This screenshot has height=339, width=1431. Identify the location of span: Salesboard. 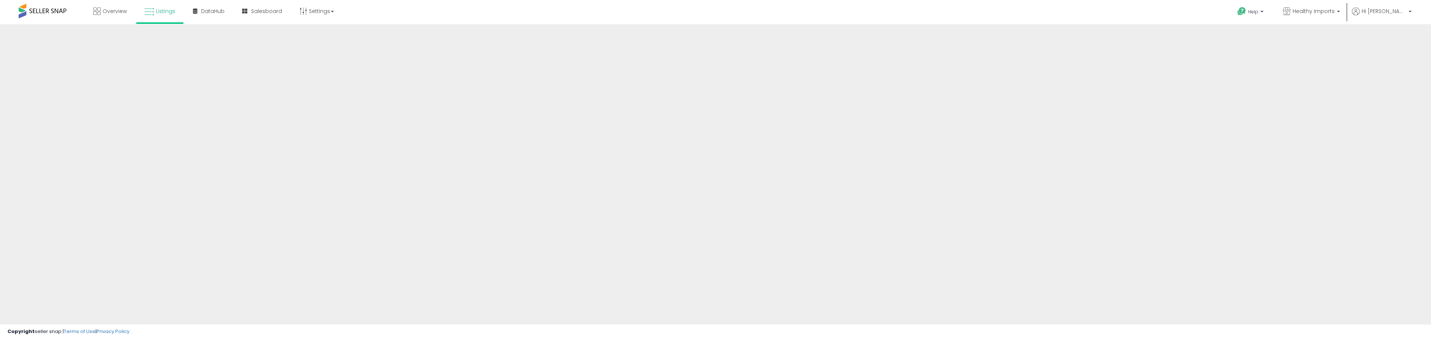
(266, 11).